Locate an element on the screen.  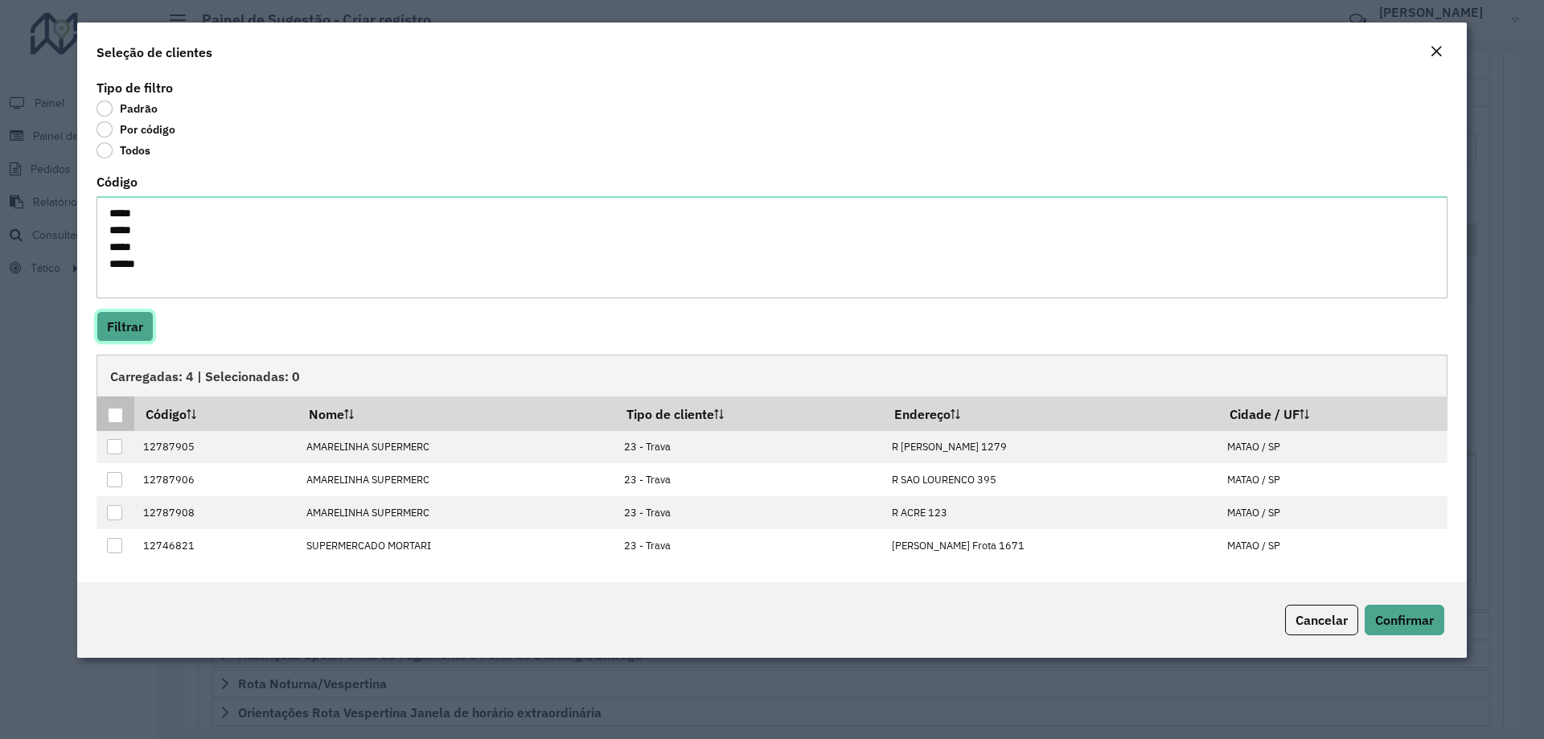
th: Endereço is located at coordinates (1050, 413).